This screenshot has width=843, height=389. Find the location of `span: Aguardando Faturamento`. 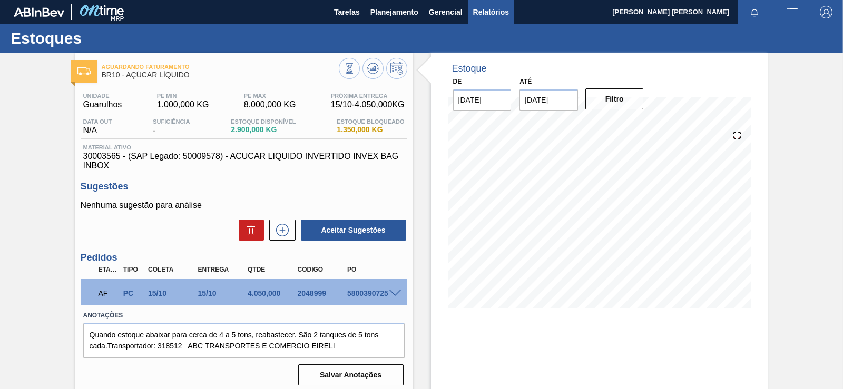

span: Aguardando Faturamento is located at coordinates (220, 67).